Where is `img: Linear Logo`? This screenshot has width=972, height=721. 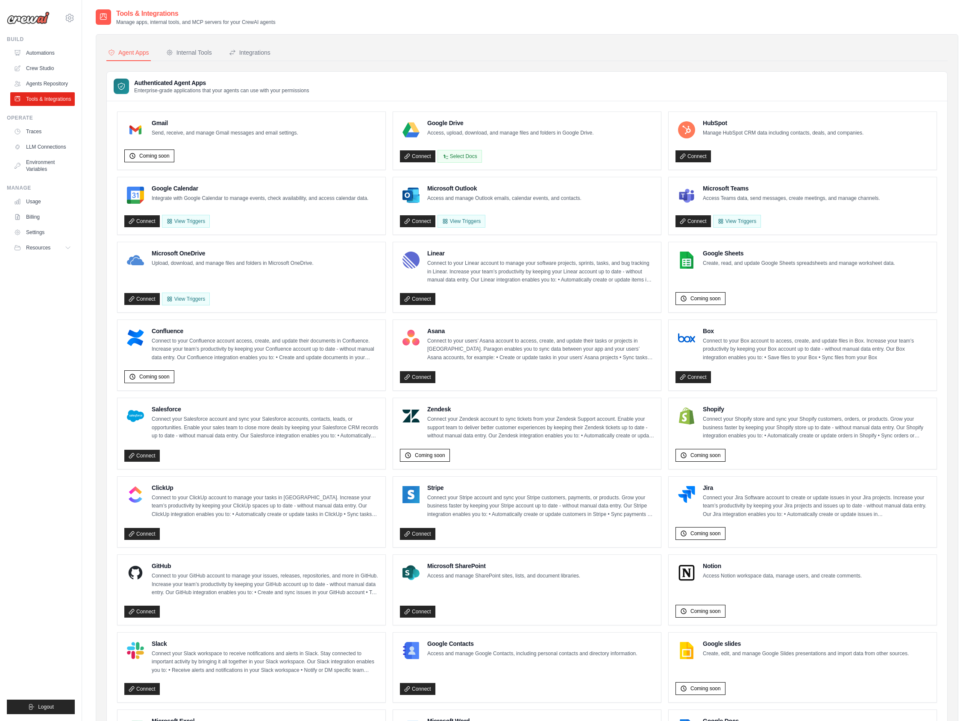
img: Linear Logo is located at coordinates (411, 260).